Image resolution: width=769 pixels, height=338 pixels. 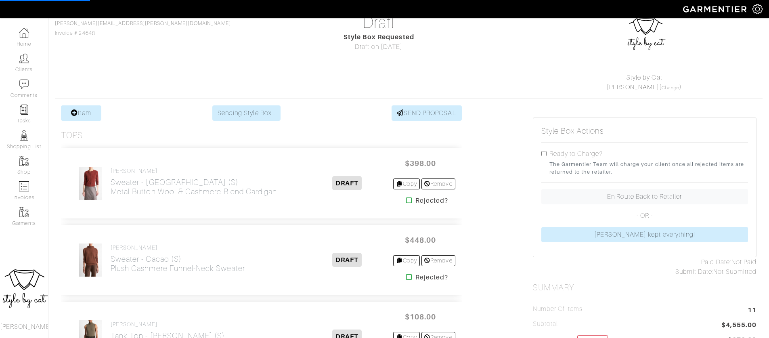 I want to click on p: - OR -, so click(x=645, y=216).